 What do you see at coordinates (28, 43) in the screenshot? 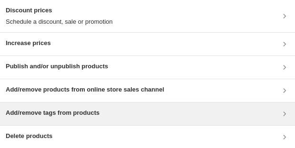
I see `h3: Increase prices` at bounding box center [28, 43].